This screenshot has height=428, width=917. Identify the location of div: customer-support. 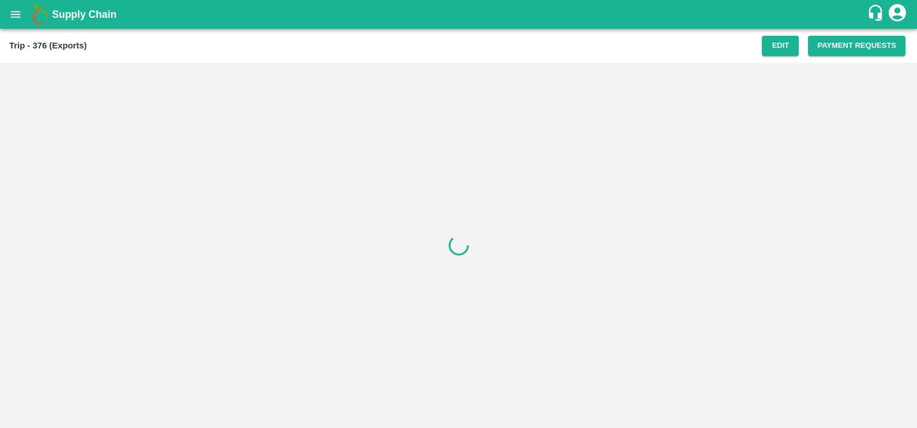
(877, 14).